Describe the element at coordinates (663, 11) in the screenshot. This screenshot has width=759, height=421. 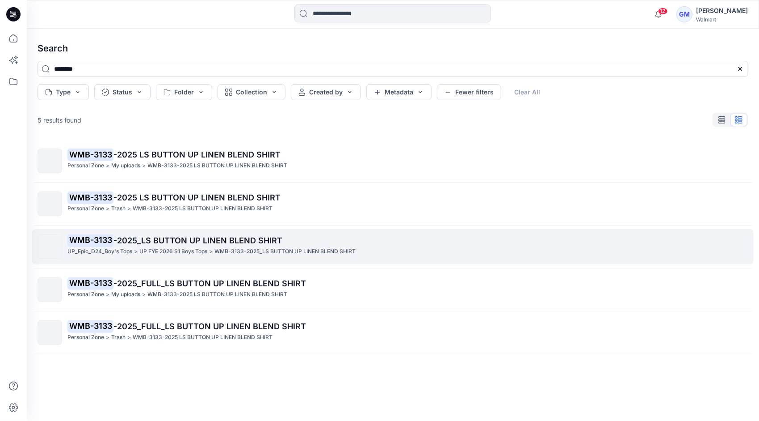
I see `span: 12` at that location.